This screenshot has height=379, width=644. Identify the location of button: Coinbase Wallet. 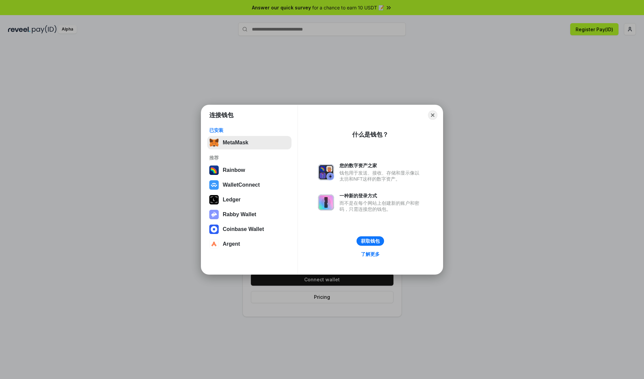
(249, 229).